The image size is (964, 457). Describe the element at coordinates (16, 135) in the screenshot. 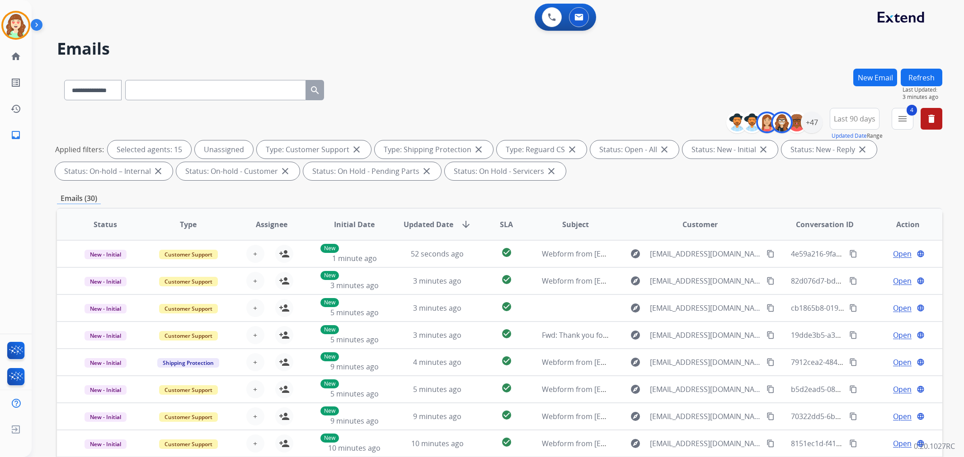

I see `mat-icon: inbox` at that location.